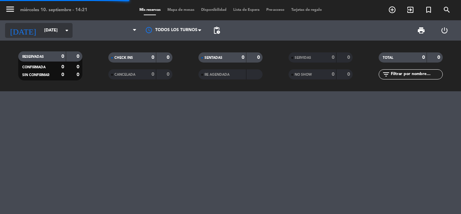 This screenshot has width=461, height=214. What do you see at coordinates (33, 57) in the screenshot?
I see `span: RESERVADAS` at bounding box center [33, 57].